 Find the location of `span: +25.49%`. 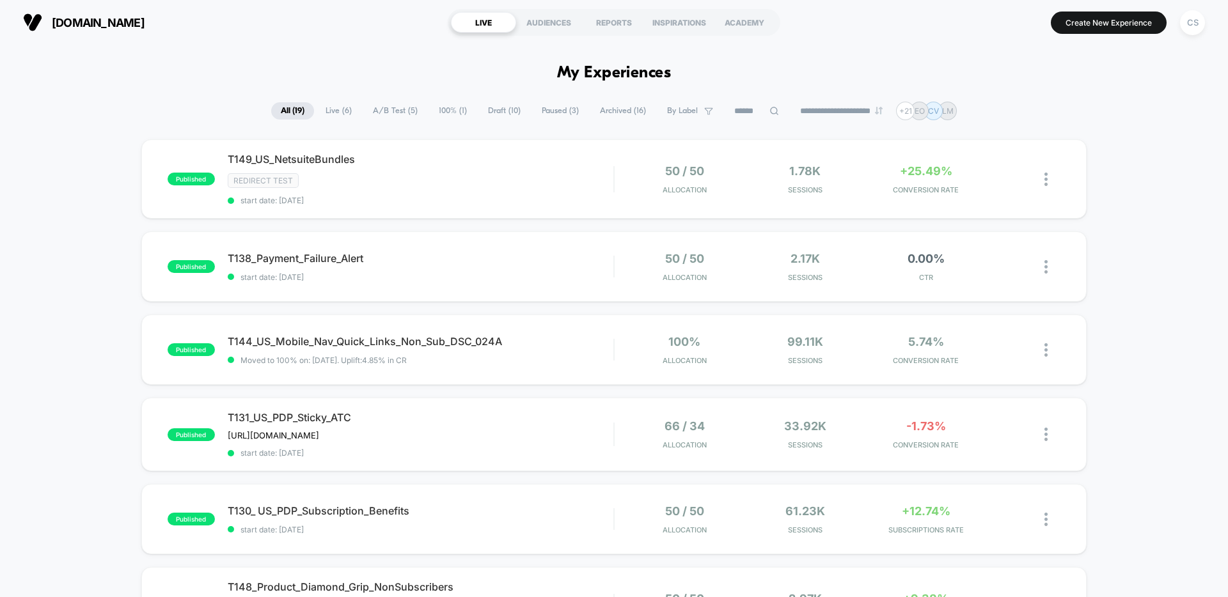

span: +25.49% is located at coordinates (926, 171).